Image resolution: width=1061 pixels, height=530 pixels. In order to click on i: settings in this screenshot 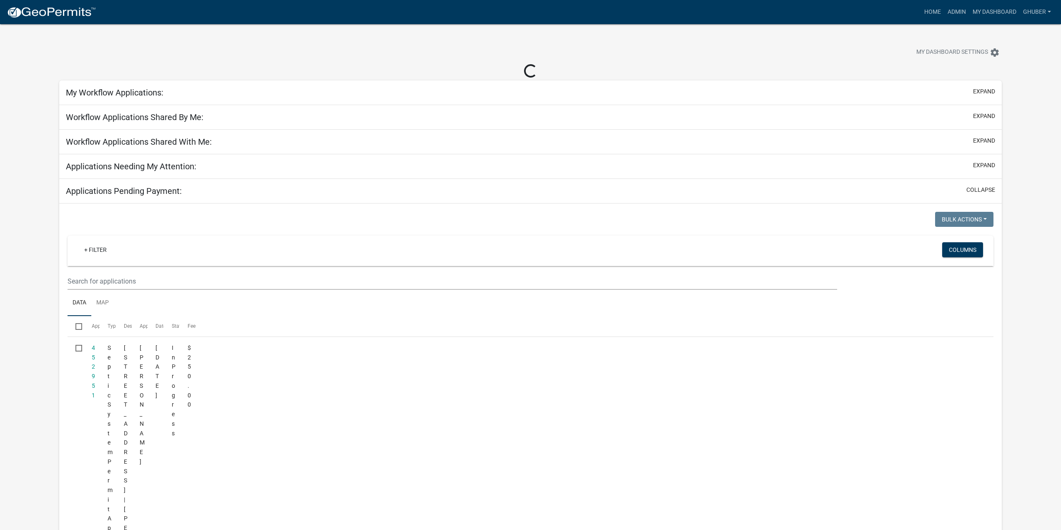, I will do `click(995, 53)`.